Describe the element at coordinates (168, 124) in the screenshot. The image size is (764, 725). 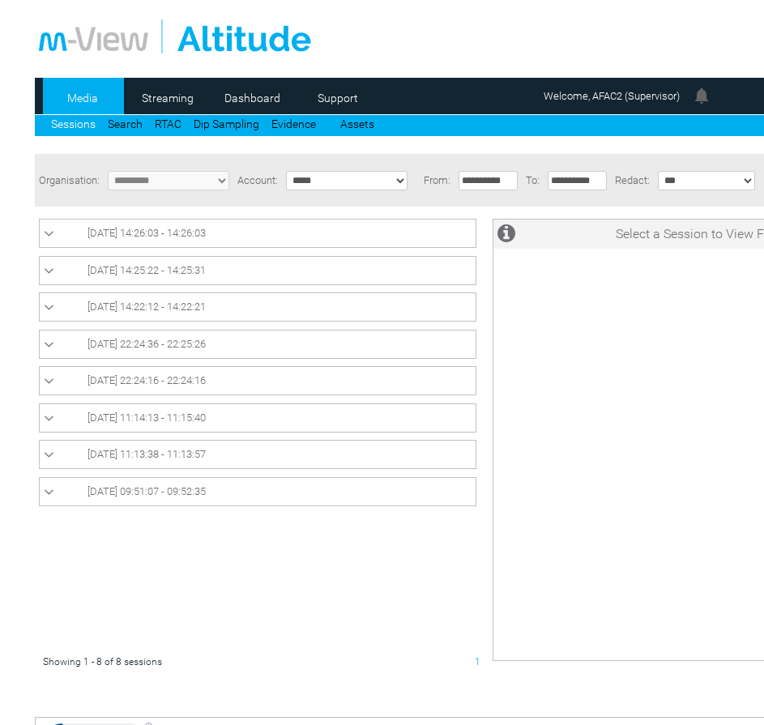
I see `a: RTAC` at that location.